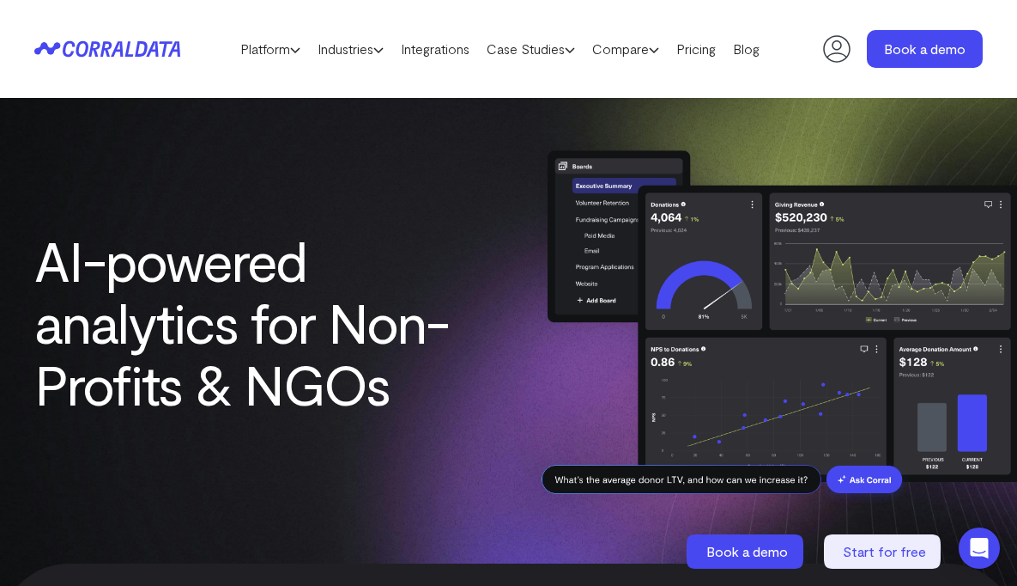  What do you see at coordinates (884, 550) in the screenshot?
I see `span: Start for free` at bounding box center [884, 550].